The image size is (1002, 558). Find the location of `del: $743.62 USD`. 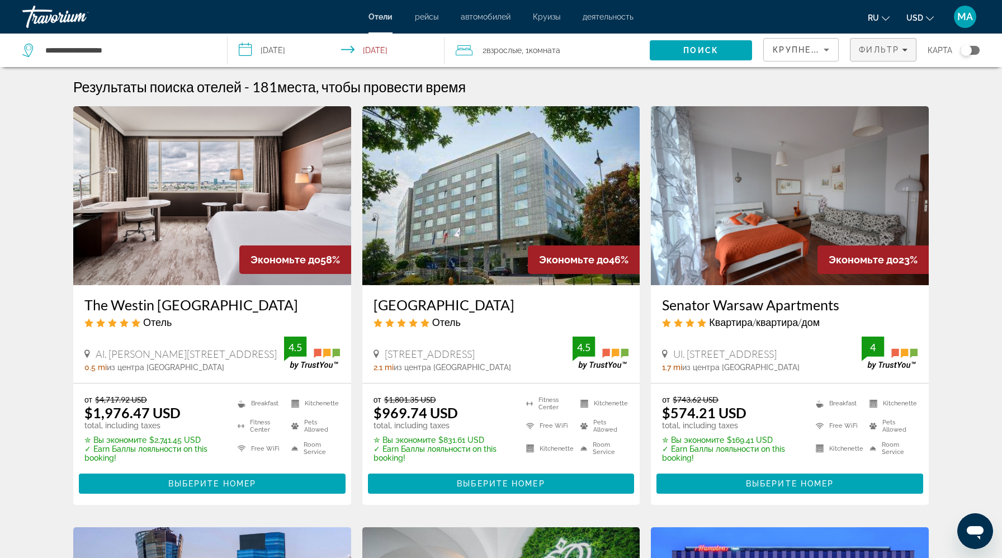

del: $743.62 USD is located at coordinates (696, 399).